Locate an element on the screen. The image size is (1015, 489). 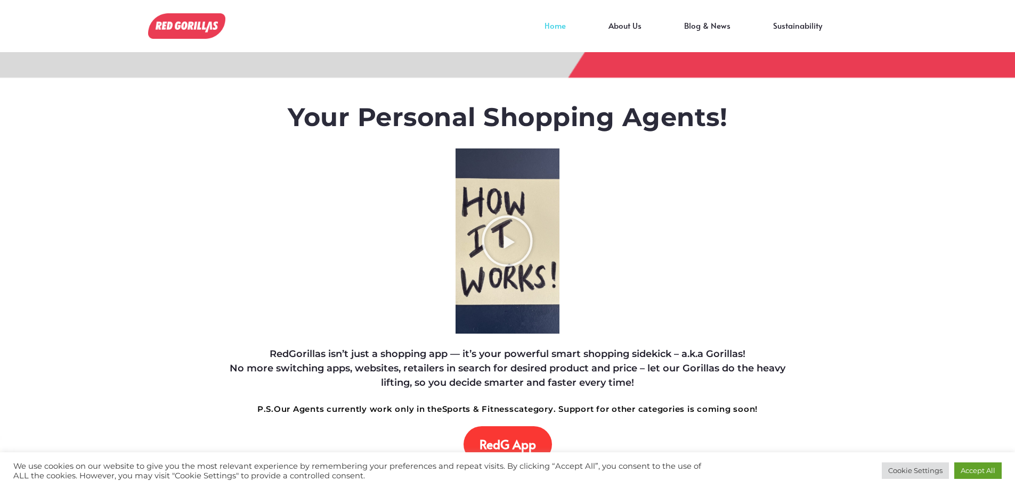
h4: RedGorillas isn’t just a shopping app — it’s your powerful smart shopping sidekick – a.k.a Gorill... is located at coordinates (508, 369).